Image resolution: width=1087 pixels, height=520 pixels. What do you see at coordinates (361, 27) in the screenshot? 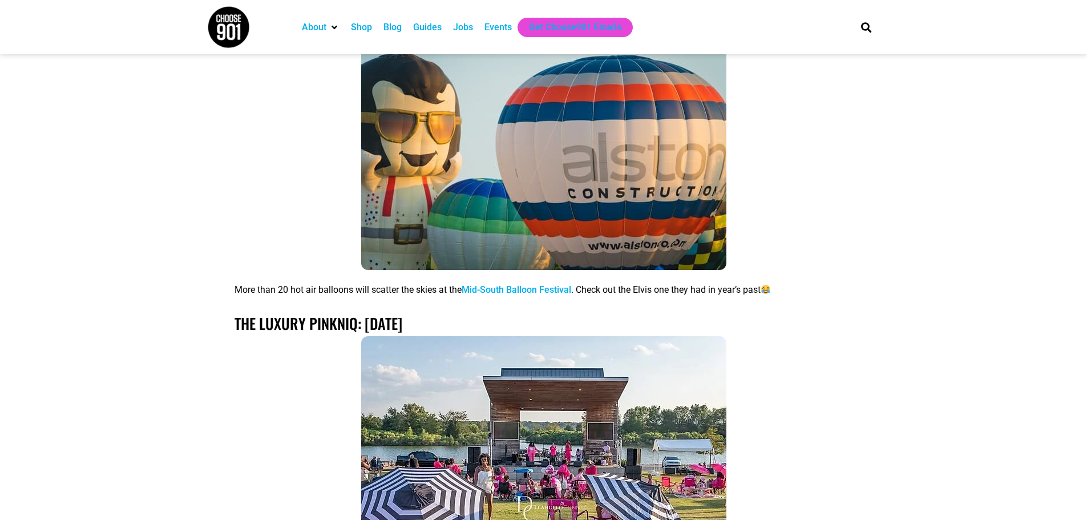
I see `div: Shop` at bounding box center [361, 27].